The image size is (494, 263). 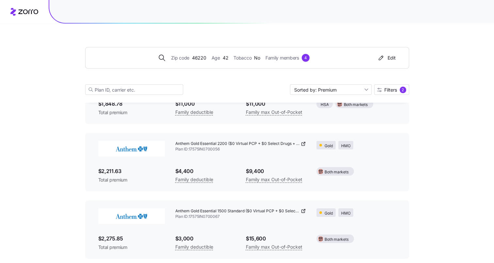 I want to click on div: Edit, so click(x=387, y=58).